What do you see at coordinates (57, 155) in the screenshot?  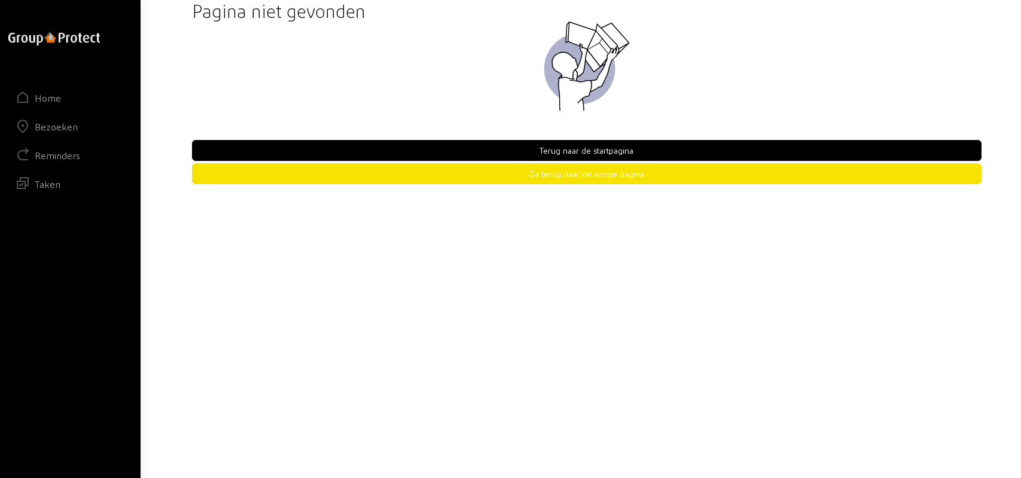 I see `div: Reminders` at bounding box center [57, 155].